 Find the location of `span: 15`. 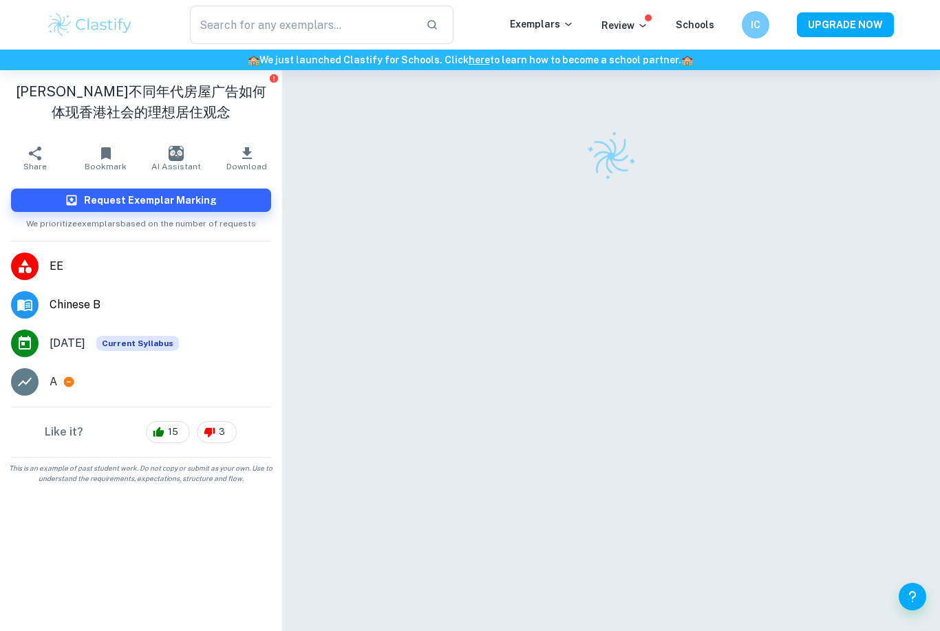

span: 15 is located at coordinates (173, 432).